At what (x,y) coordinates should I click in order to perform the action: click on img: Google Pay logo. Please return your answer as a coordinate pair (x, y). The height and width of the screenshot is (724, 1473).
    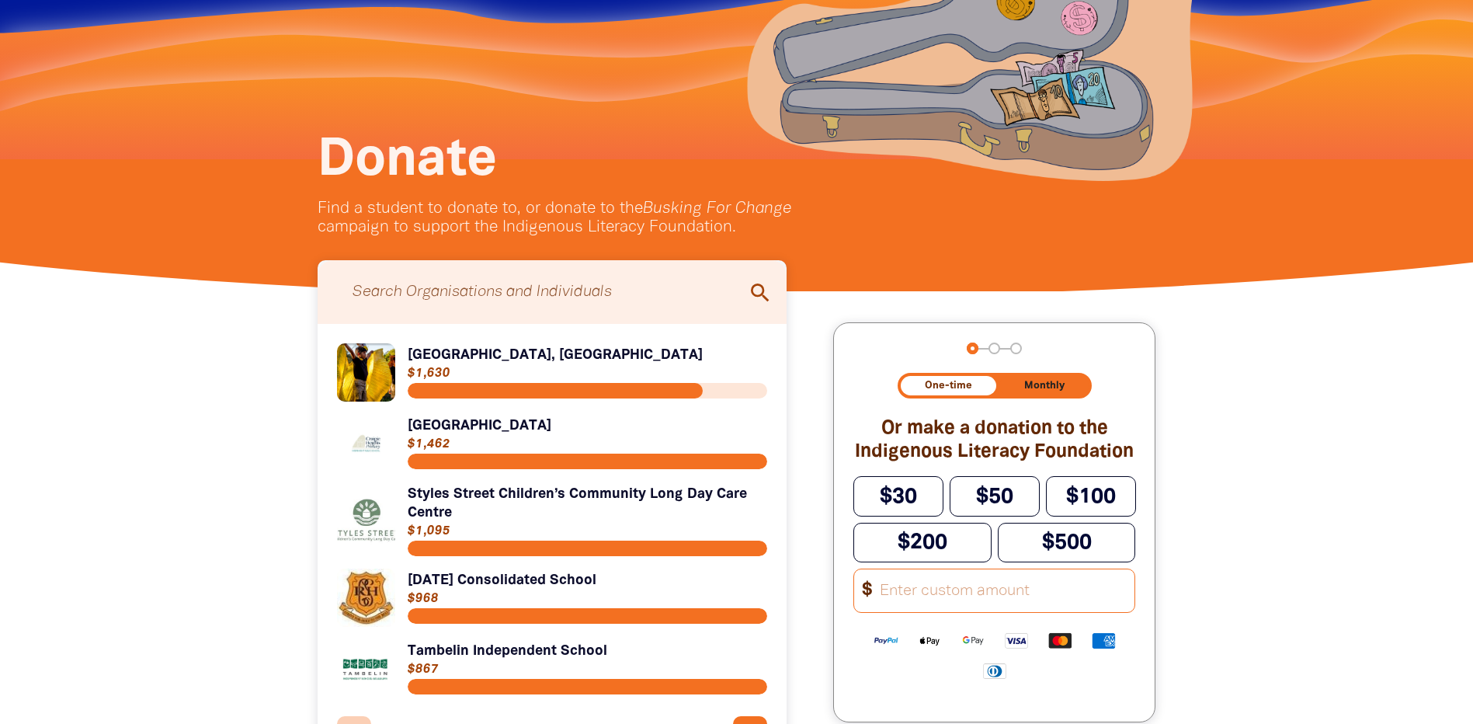
    Looking at the image, I should click on (973, 640).